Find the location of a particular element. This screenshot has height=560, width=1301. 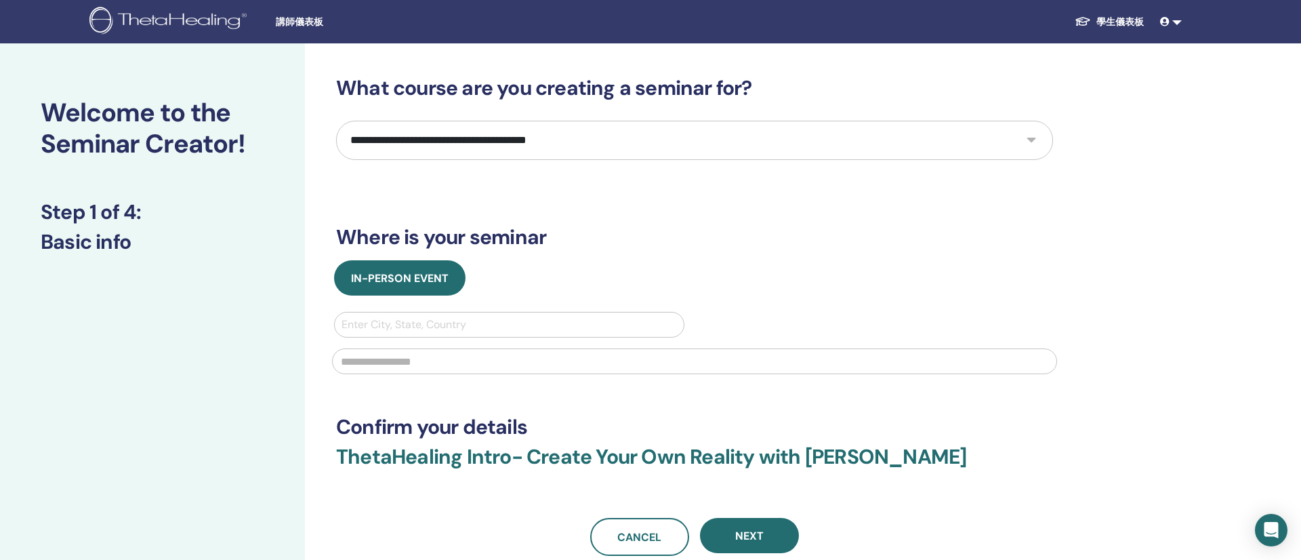

h3: Step 1 of 4 : is located at coordinates (152, 212).